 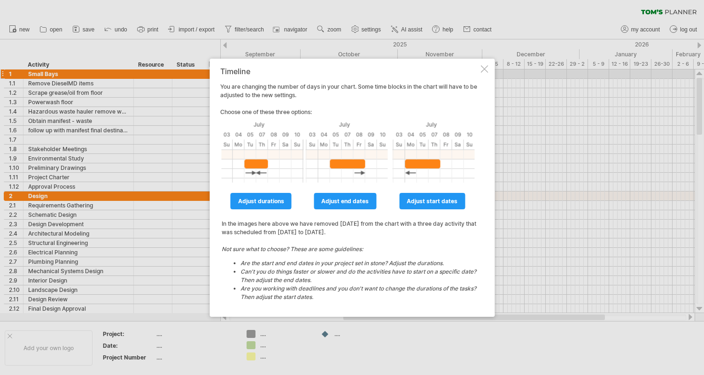 I want to click on div: Timeline, so click(x=349, y=71).